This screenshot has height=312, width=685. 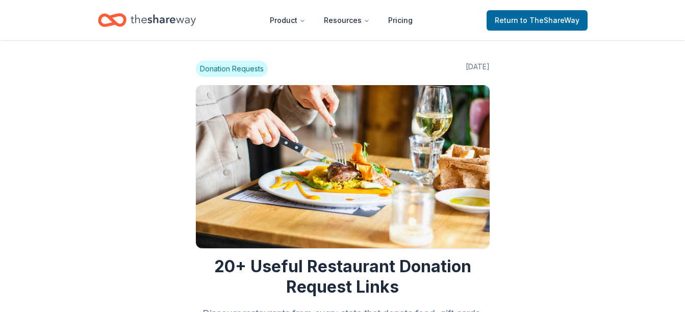 What do you see at coordinates (147, 20) in the screenshot?
I see `a: Home` at bounding box center [147, 20].